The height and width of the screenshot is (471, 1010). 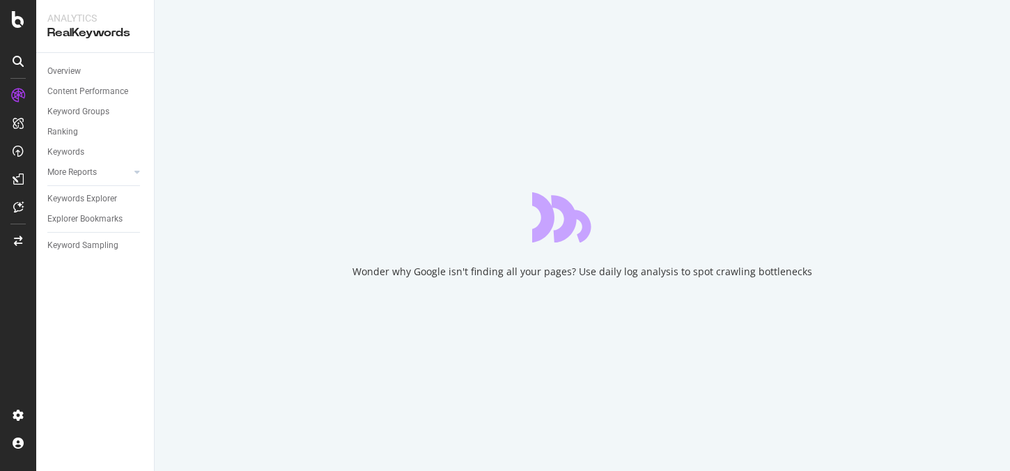 I want to click on a: Keyword Groups, so click(x=95, y=111).